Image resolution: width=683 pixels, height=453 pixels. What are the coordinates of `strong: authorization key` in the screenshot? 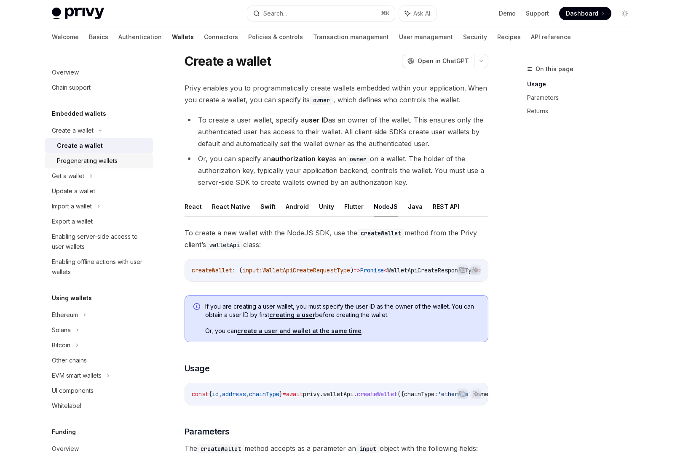 It's located at (300, 159).